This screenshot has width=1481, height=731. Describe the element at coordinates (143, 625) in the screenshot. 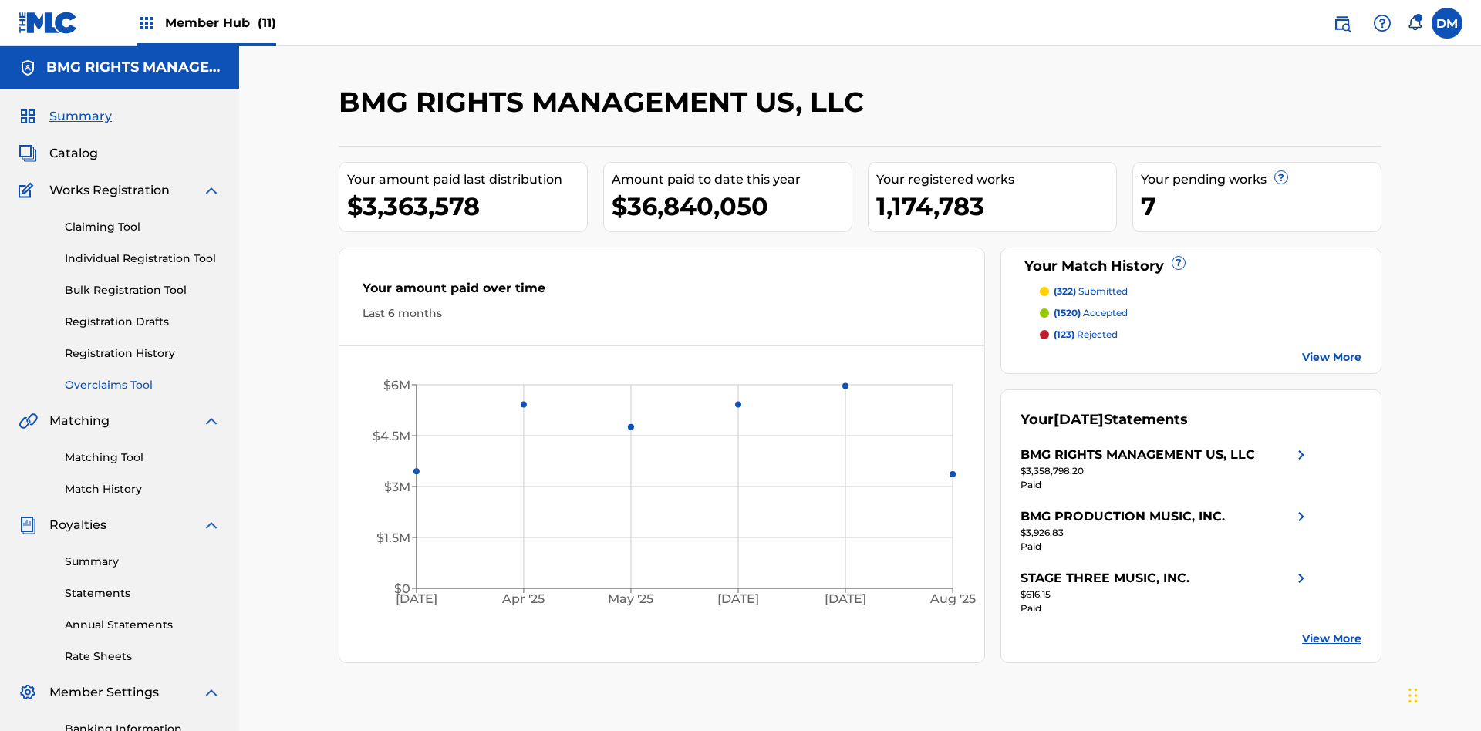

I see `a: Annual Statements` at that location.